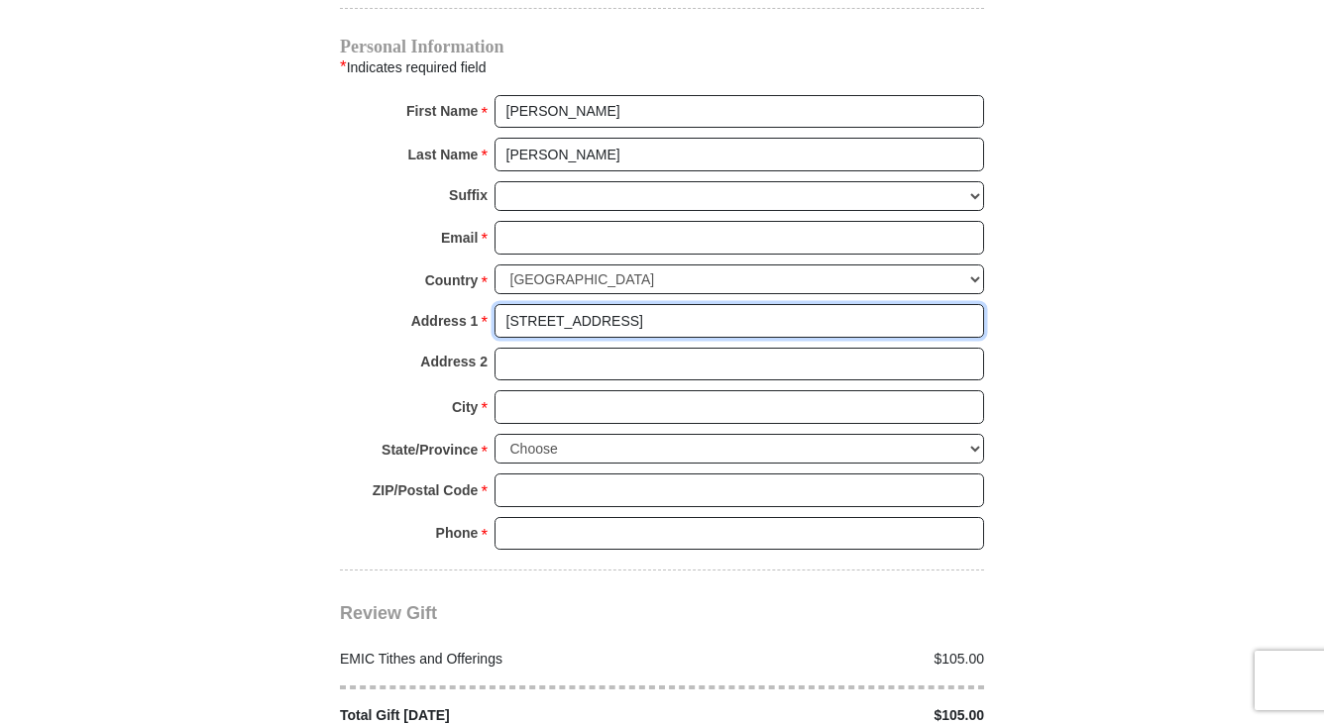 The width and height of the screenshot is (1324, 724). I want to click on strong: Suffix, so click(468, 195).